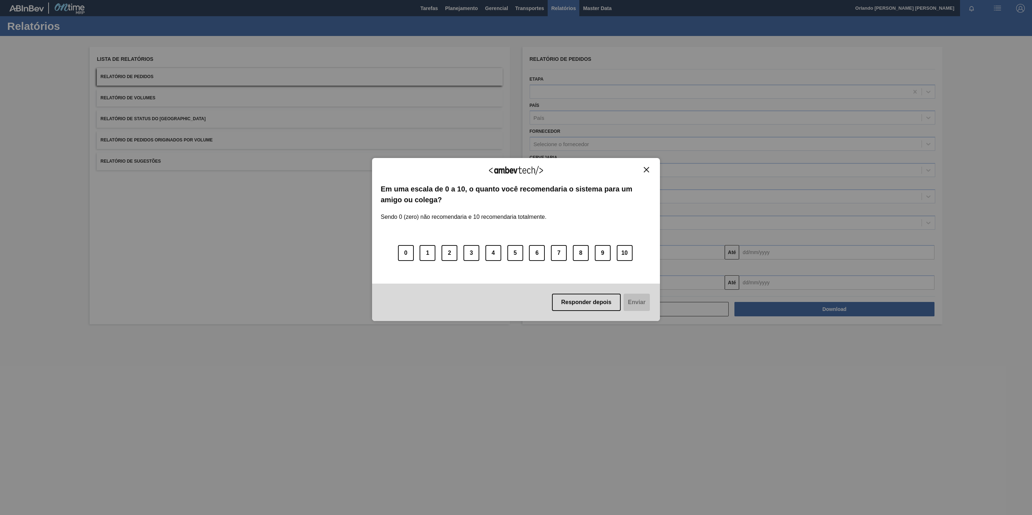 The image size is (1032, 515). What do you see at coordinates (625, 253) in the screenshot?
I see `button: 10` at bounding box center [625, 253].